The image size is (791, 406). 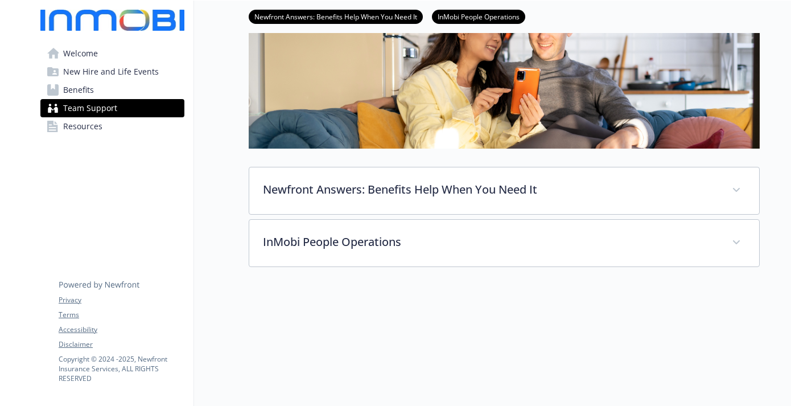 What do you see at coordinates (112, 90) in the screenshot?
I see `a: Benefits` at bounding box center [112, 90].